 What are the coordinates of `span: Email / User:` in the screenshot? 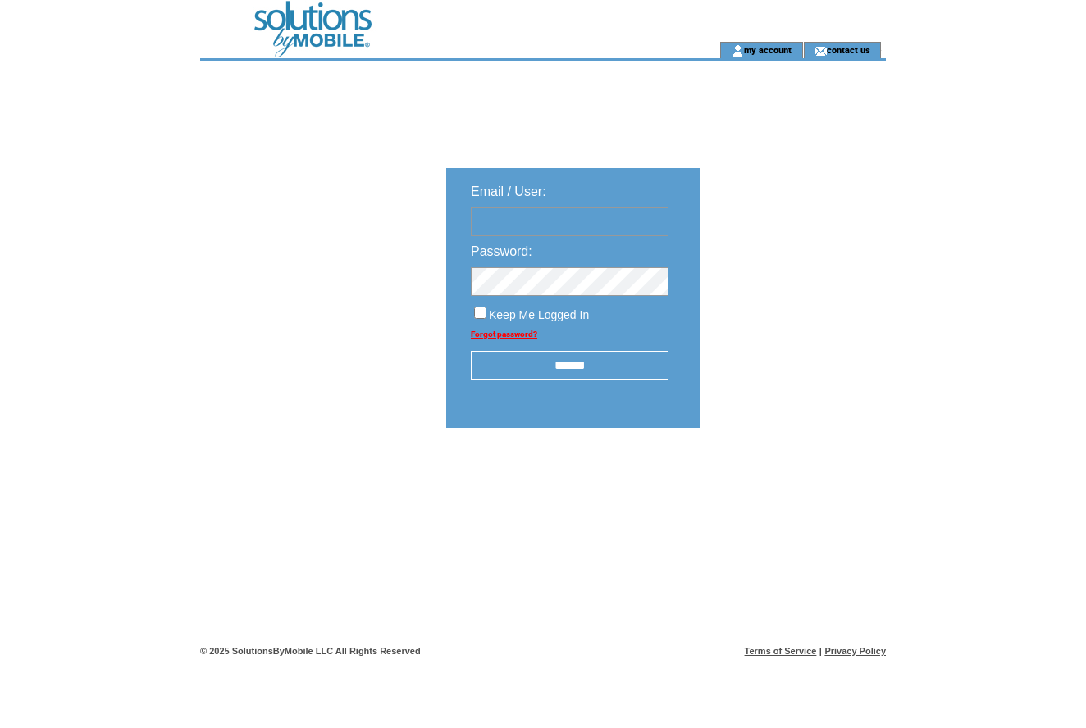 It's located at (508, 191).